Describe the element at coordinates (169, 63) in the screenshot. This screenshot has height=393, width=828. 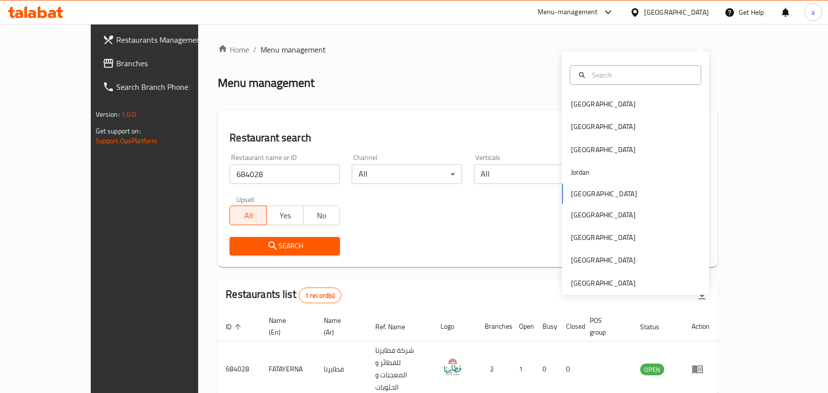
I see `span: Branches` at that location.